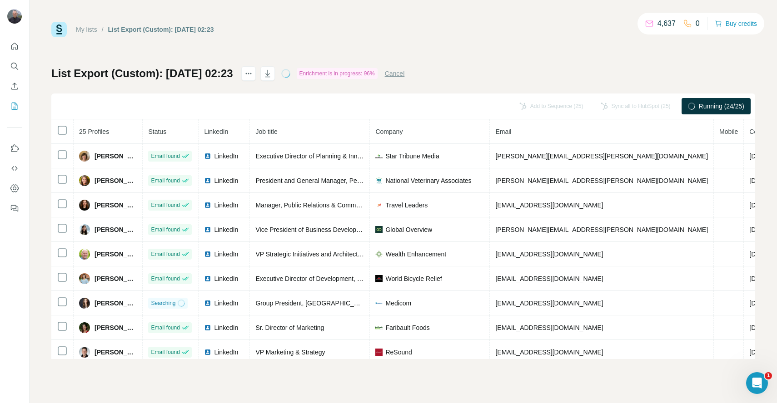 The width and height of the screenshot is (777, 403). What do you see at coordinates (398, 353) in the screenshot?
I see `span: ReSound` at bounding box center [398, 353].